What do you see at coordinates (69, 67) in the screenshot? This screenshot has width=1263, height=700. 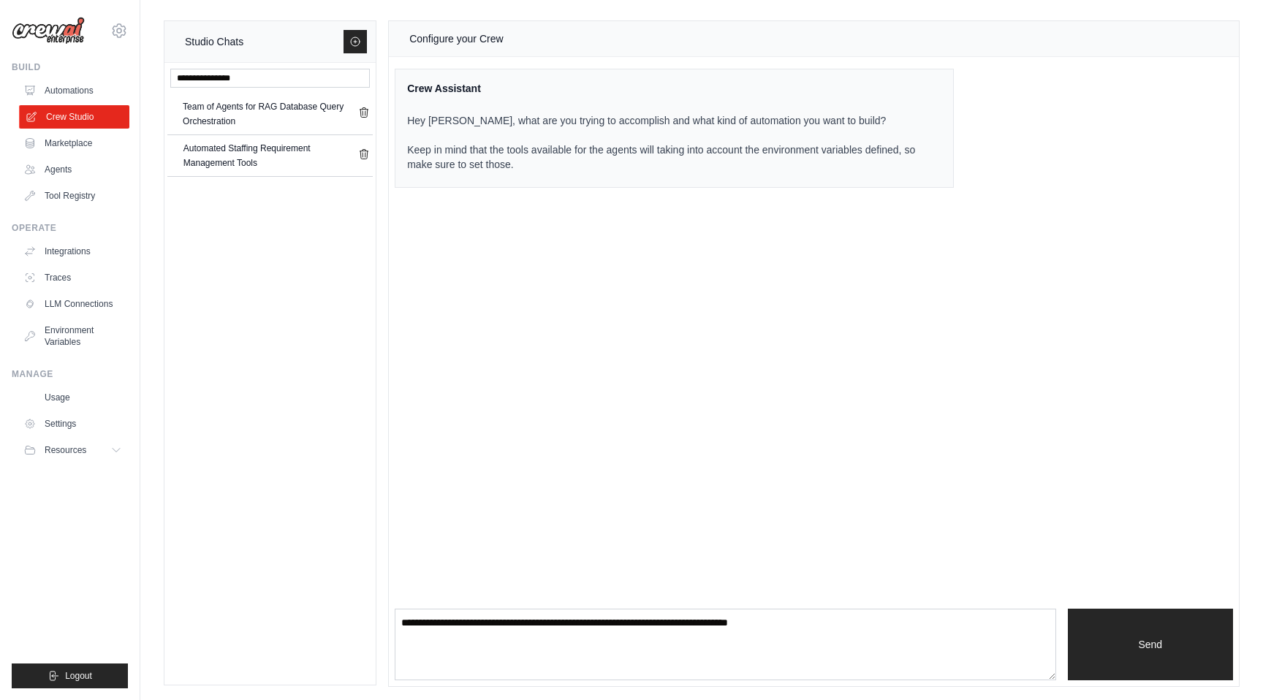 I see `div: Build` at bounding box center [69, 67].